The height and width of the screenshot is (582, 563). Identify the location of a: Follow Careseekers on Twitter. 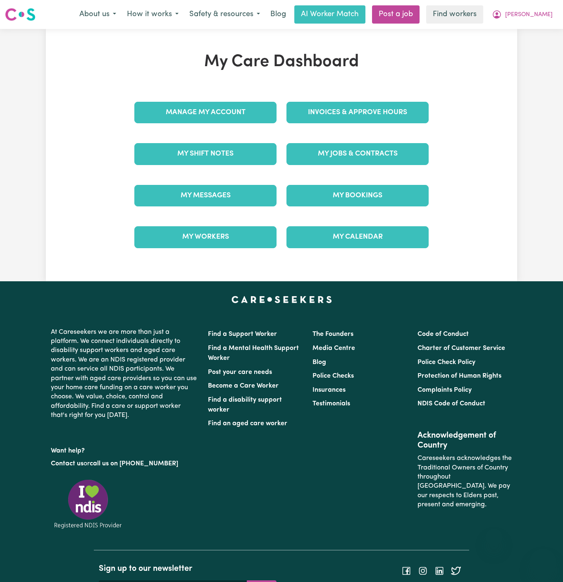
(456, 571).